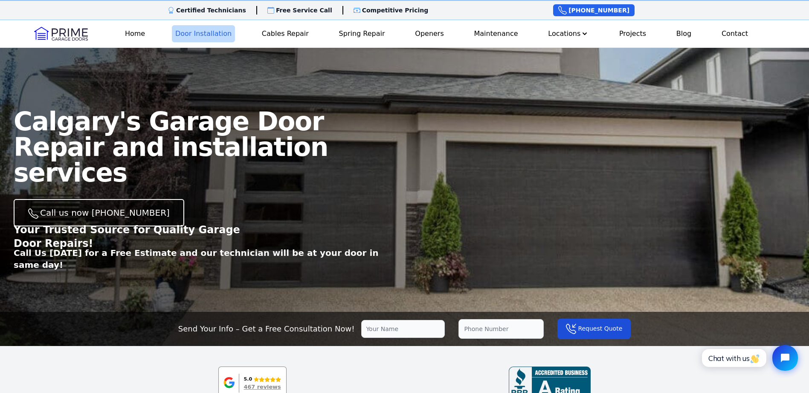 The height and width of the screenshot is (393, 809). I want to click on a: Maintenance, so click(496, 34).